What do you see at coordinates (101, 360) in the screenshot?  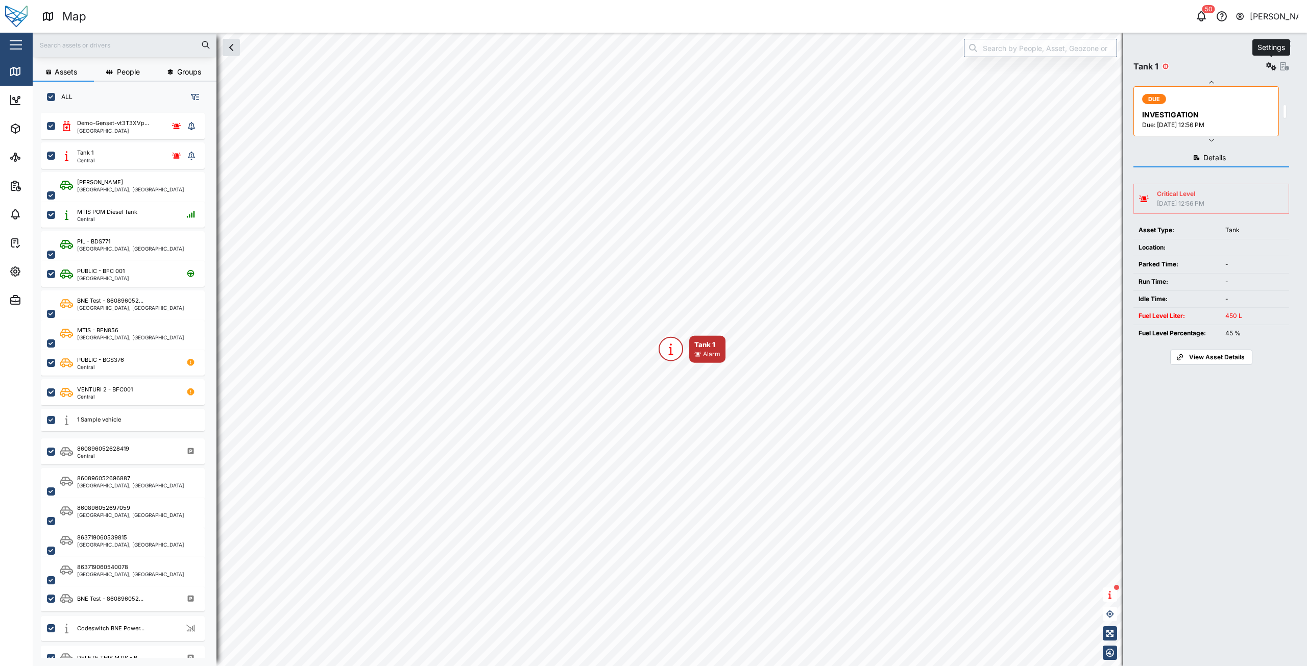 I see `div: PUBLIC - BGS376` at bounding box center [101, 360].